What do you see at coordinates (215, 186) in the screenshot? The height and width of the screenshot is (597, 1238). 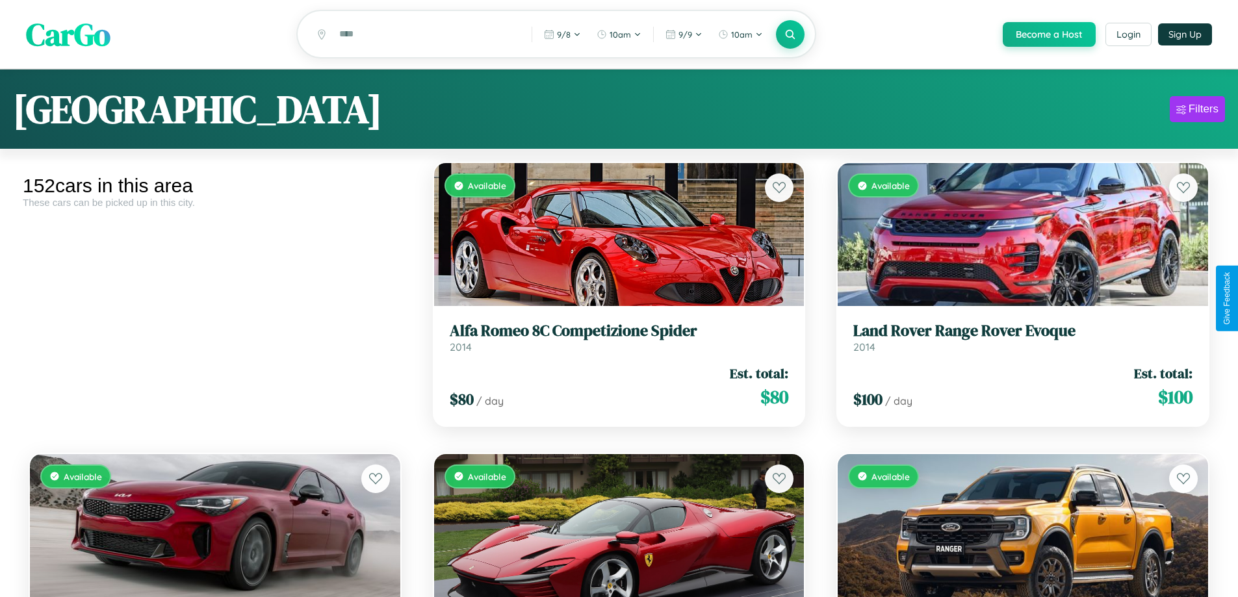 I see `div: 152 cars in this area` at bounding box center [215, 186].